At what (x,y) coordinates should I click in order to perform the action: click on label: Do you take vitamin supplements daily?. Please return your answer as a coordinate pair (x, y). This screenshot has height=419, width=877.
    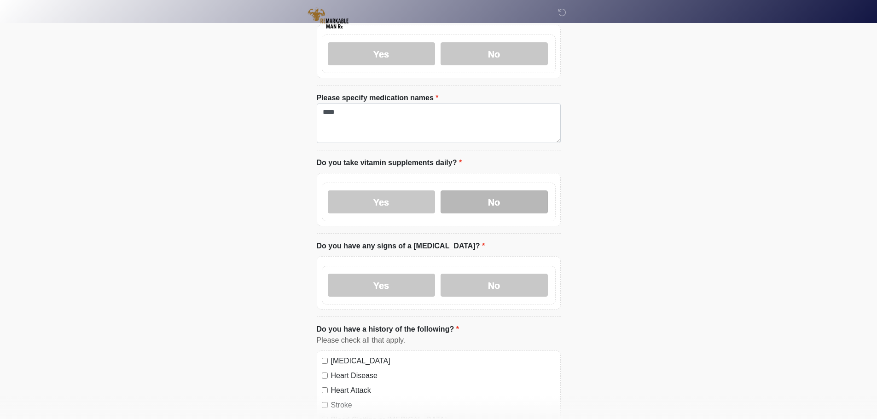
    Looking at the image, I should click on (390, 163).